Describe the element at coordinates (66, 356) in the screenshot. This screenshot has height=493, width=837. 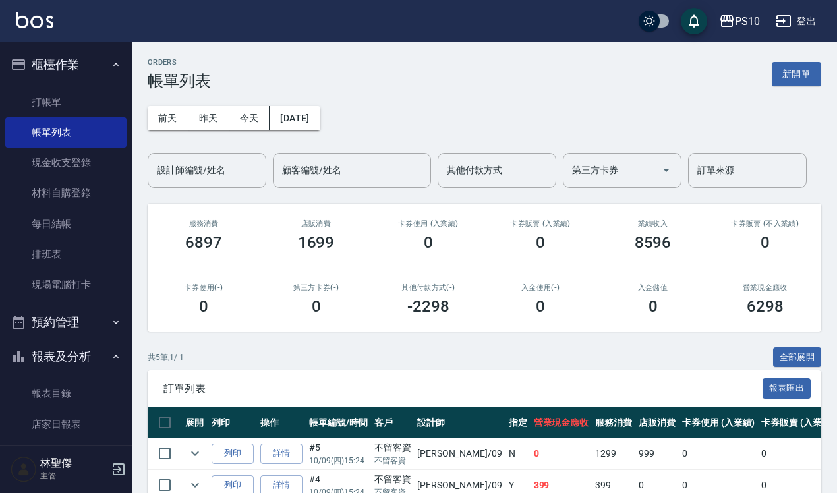
I see `button: 報表及分析` at that location.